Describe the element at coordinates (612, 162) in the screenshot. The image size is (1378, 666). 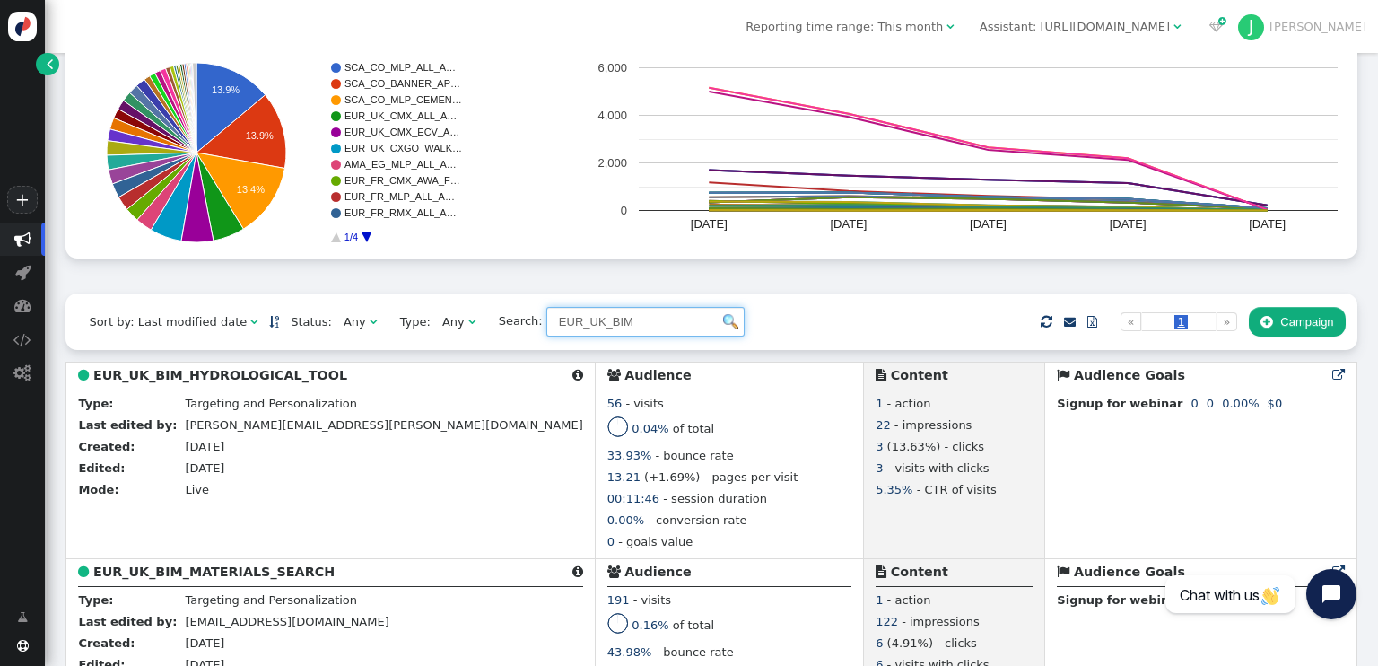
I see `text: 2,000` at that location.